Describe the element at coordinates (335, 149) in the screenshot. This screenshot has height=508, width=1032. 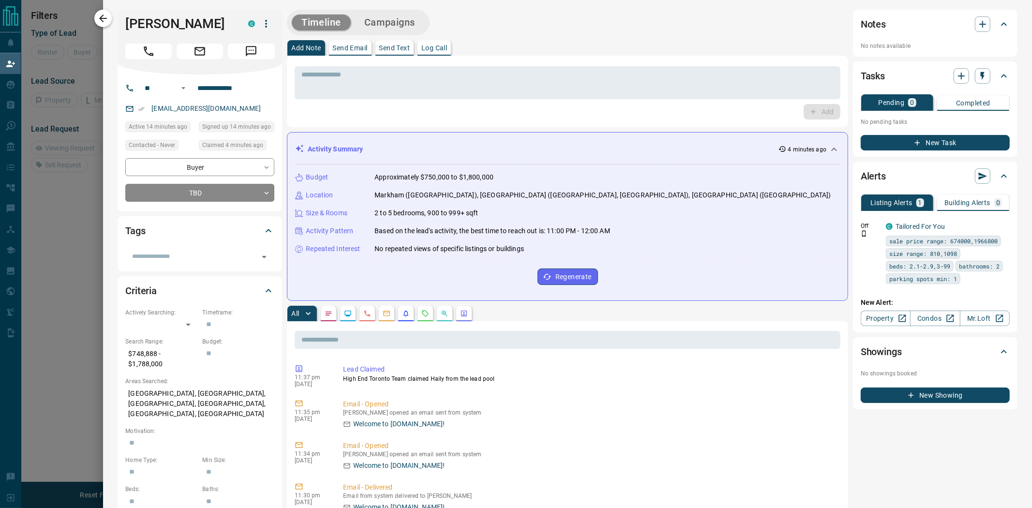
I see `p: Activity Summary` at that location.